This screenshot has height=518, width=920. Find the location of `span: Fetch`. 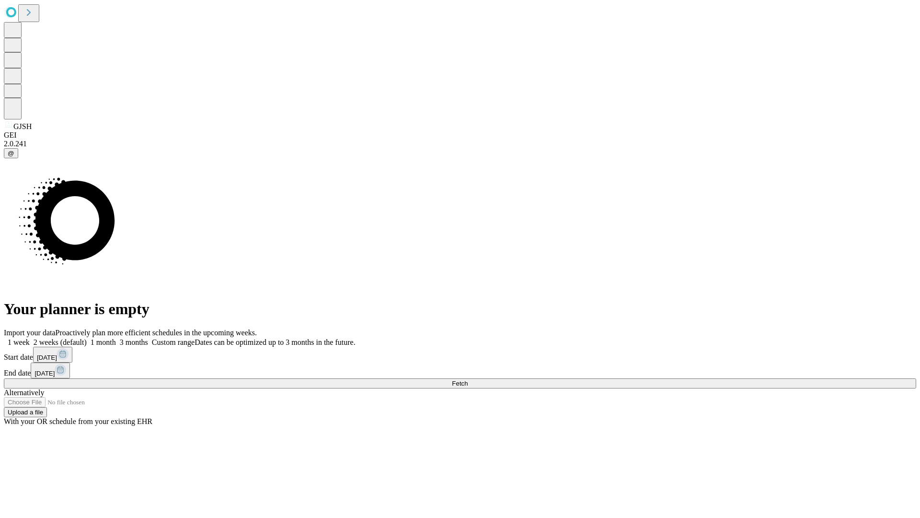

span: Fetch is located at coordinates (460, 383).